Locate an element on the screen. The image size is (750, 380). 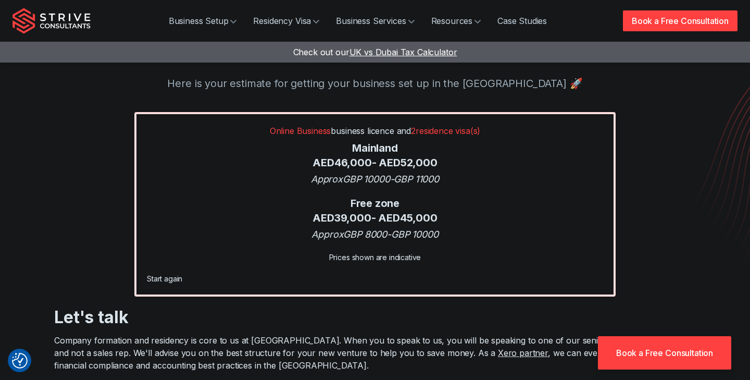
a: Xero partner is located at coordinates (523, 353).